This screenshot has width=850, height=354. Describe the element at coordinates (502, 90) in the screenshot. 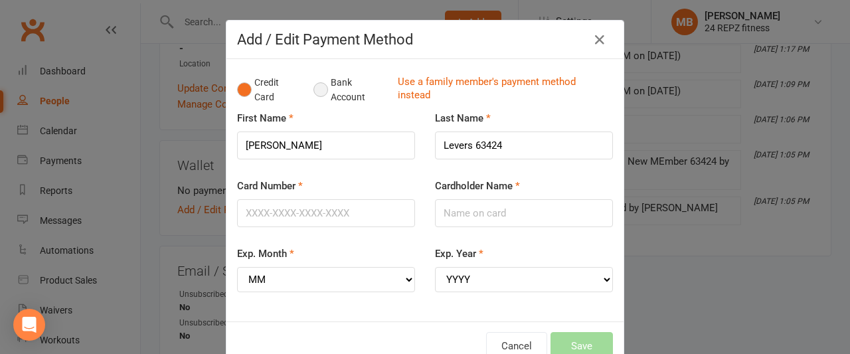

I see `a: Use a family member's payment method instead` at that location.